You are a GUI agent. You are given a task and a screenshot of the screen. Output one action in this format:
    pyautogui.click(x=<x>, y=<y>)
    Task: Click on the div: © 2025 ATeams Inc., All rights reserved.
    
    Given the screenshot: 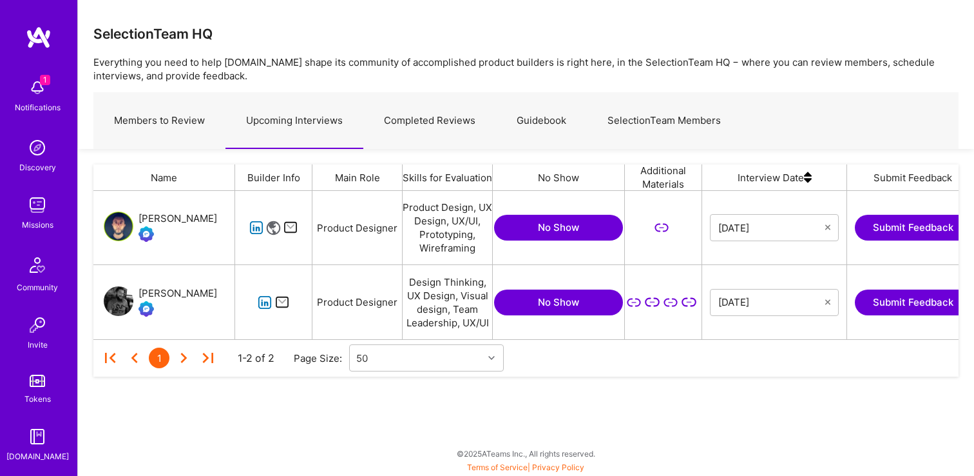 What is the action you would take?
    pyautogui.click(x=526, y=453)
    